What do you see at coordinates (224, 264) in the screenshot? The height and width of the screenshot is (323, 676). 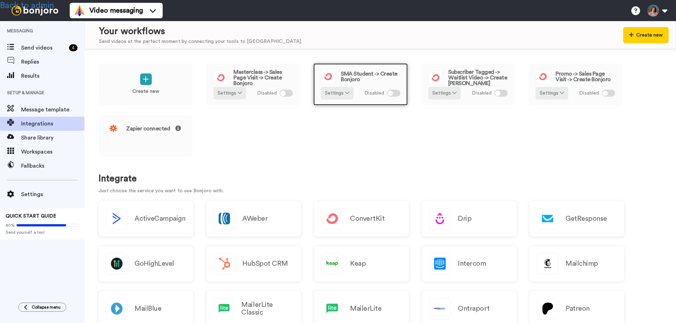 I see `img: logo_hubspot.svg` at bounding box center [224, 264].